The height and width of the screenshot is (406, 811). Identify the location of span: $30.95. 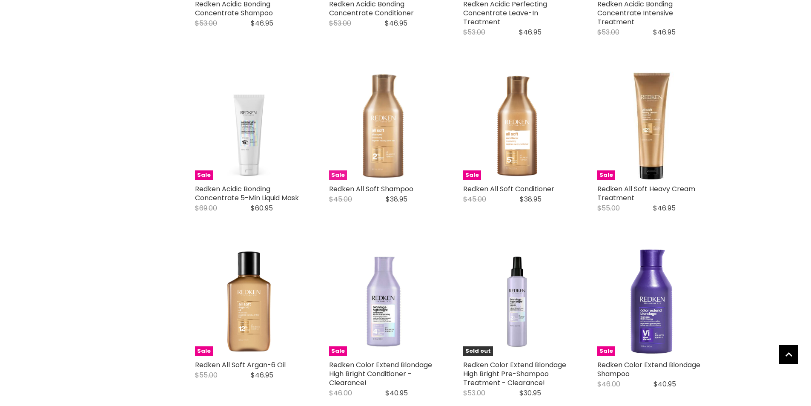
(530, 393).